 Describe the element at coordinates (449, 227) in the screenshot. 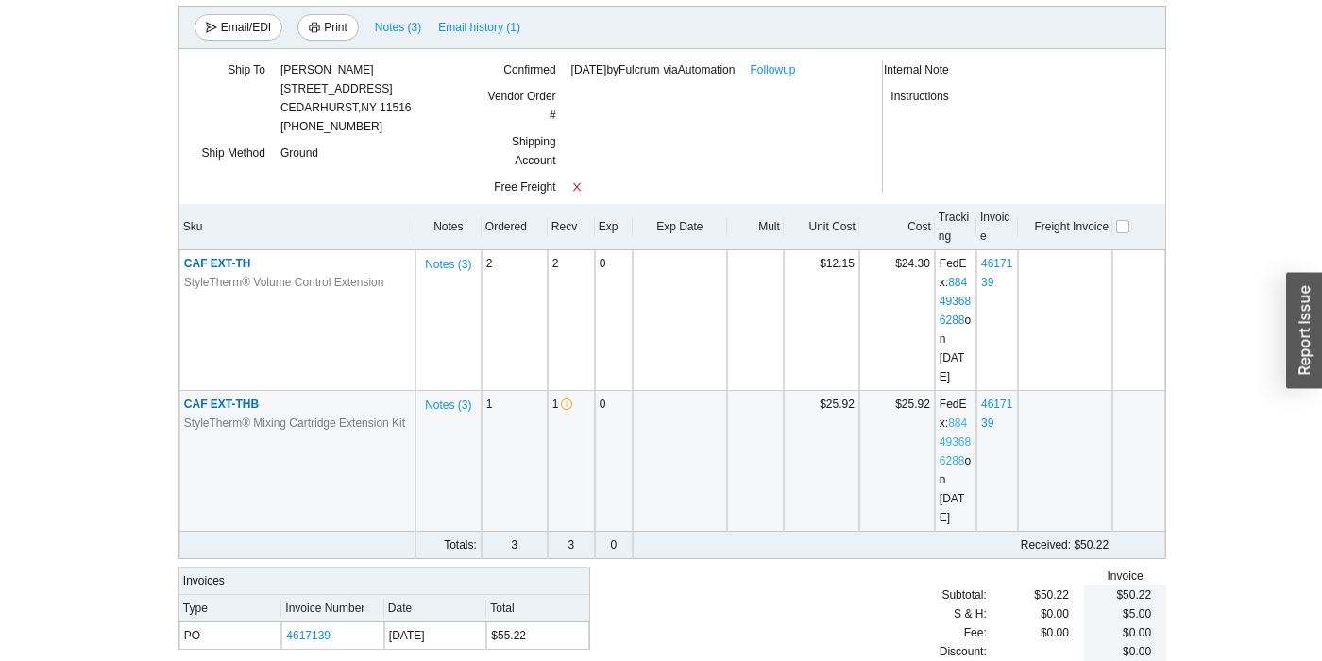

I see `th: Notes` at that location.